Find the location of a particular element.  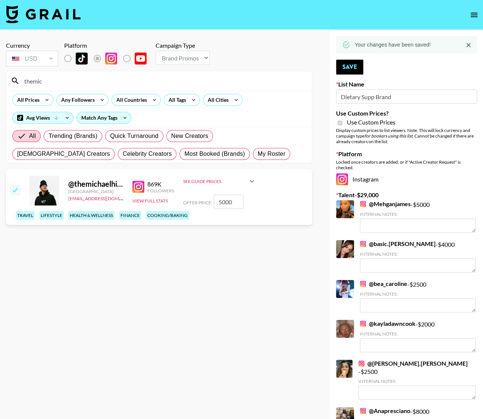

label: Talent - $ 29,000 is located at coordinates (407, 195).